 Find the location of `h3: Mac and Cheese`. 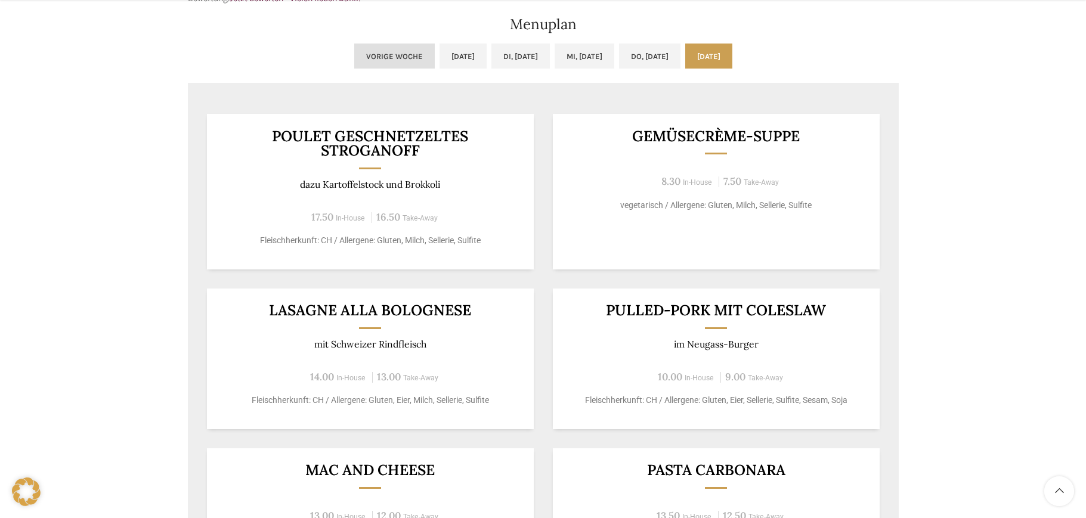

h3: Mac and Cheese is located at coordinates (370, 470).